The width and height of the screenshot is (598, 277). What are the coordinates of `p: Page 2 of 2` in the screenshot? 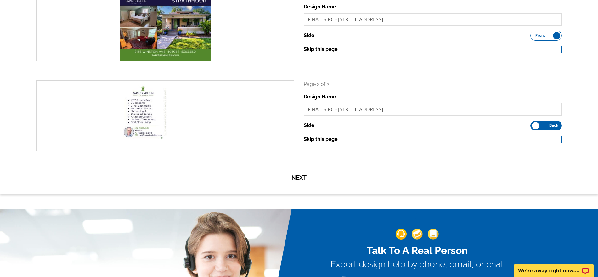 It's located at (433, 84).